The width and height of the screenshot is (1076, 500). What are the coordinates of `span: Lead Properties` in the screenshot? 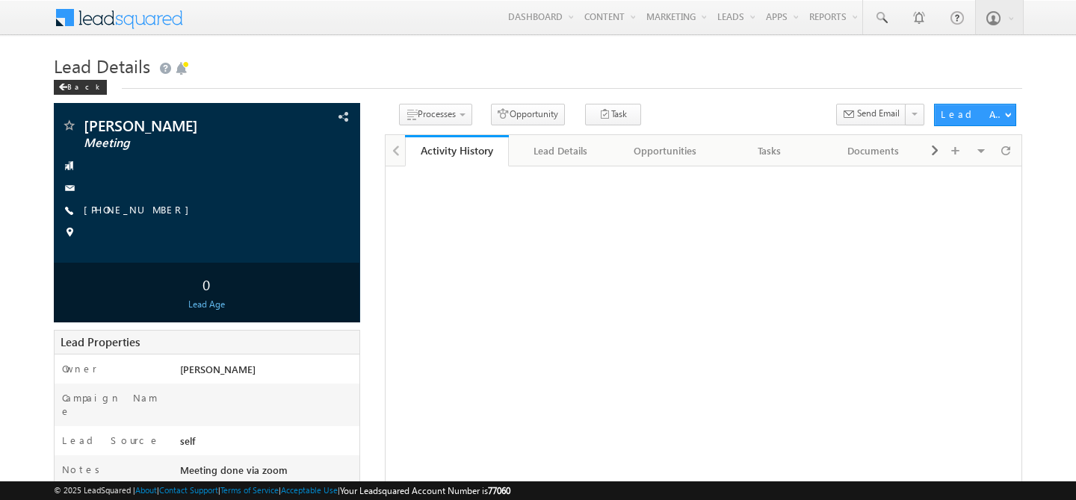 It's located at (100, 342).